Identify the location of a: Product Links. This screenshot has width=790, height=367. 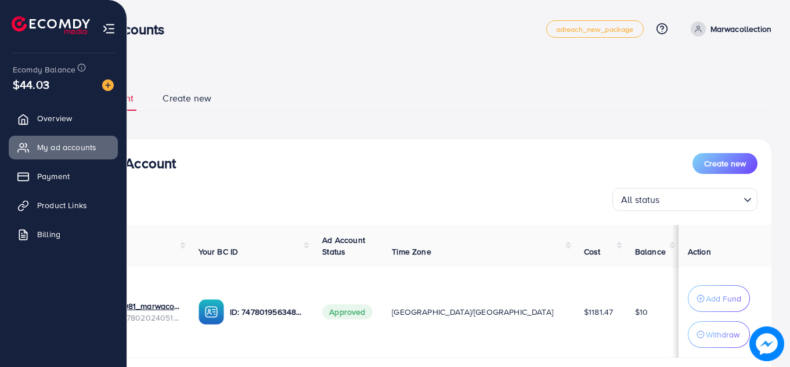
(63, 205).